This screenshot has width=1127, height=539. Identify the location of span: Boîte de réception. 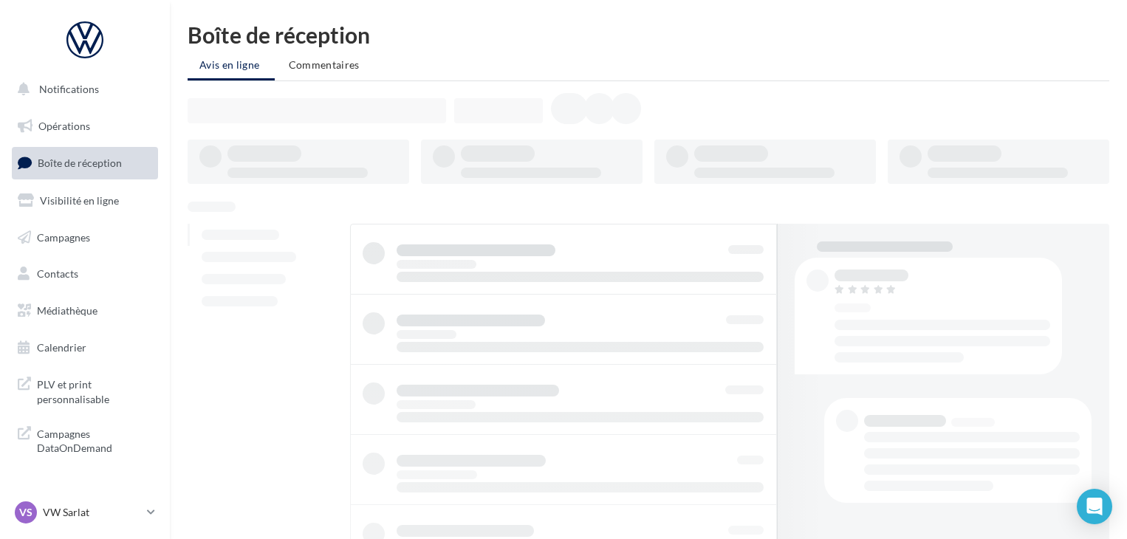
(80, 163).